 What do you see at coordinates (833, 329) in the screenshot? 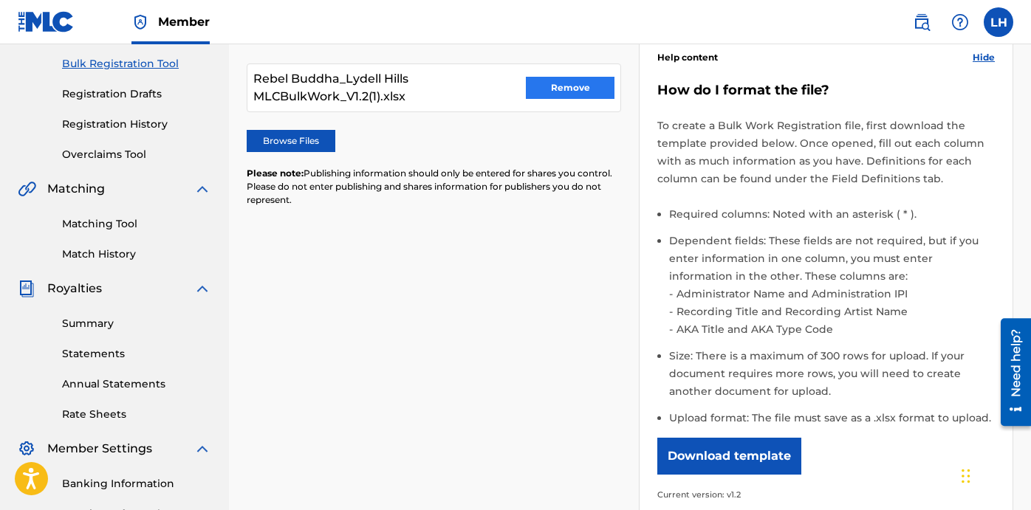
I see `li: AKA Title and AKA Type Code` at bounding box center [833, 329].